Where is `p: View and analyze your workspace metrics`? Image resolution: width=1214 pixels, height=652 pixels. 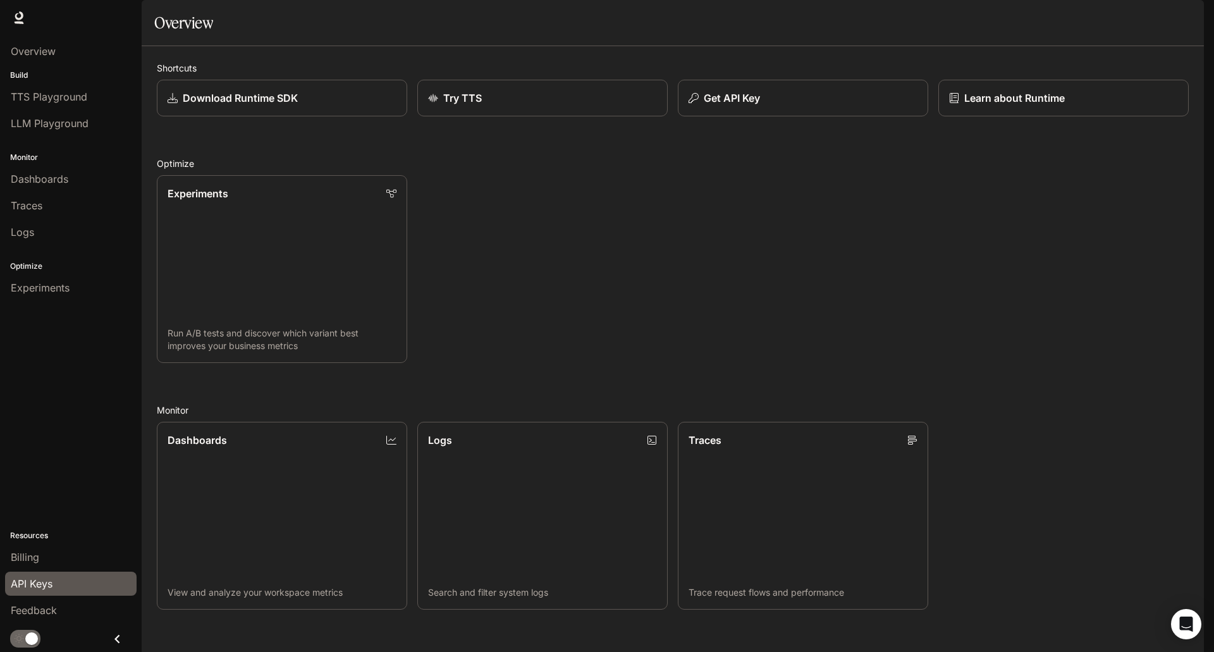 p: View and analyze your workspace metrics is located at coordinates (282, 592).